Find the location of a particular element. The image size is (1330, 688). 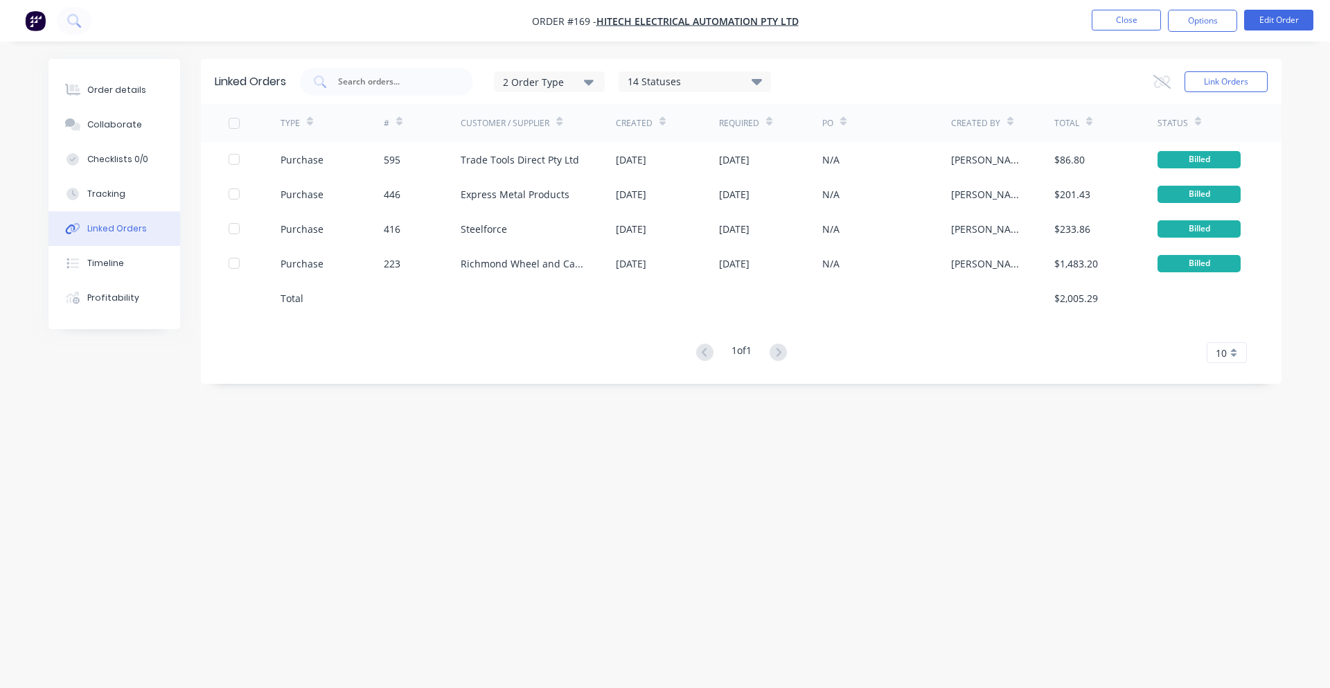

span: Order #169 - is located at coordinates (564, 21).